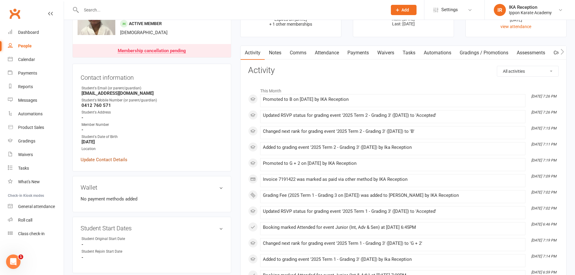 The height and width of the screenshot is (275, 575). Describe the element at coordinates (30, 114) in the screenshot. I see `div: Automations` at that location.